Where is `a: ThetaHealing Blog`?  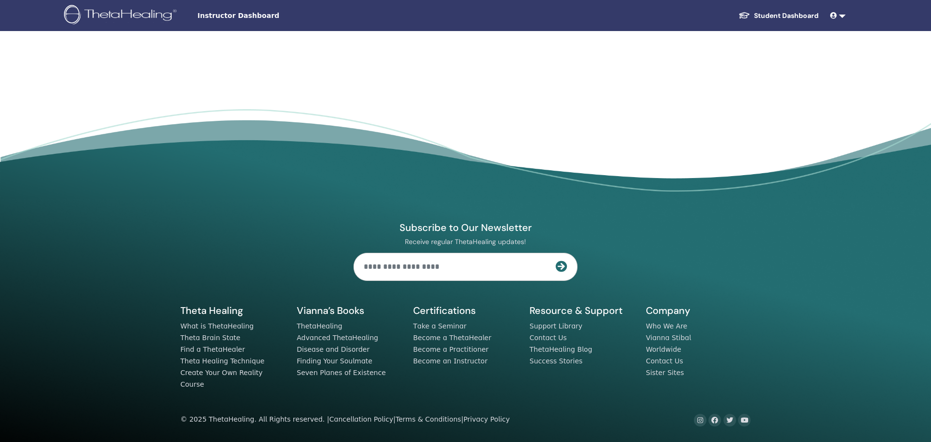 a: ThetaHealing Blog is located at coordinates (560, 349).